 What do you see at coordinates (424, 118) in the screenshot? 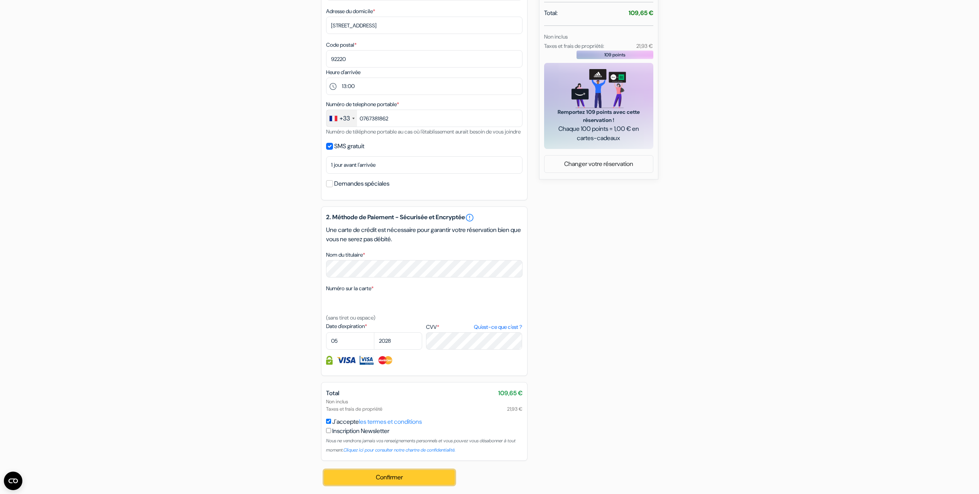
I see `input: 6 12 34 56 78` at bounding box center [424, 118].